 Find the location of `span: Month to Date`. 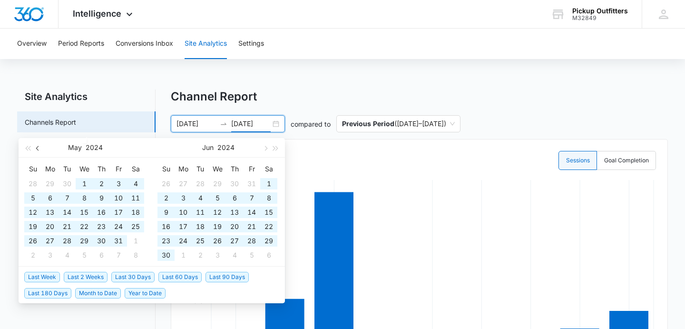

span: Month to Date is located at coordinates (98, 293).